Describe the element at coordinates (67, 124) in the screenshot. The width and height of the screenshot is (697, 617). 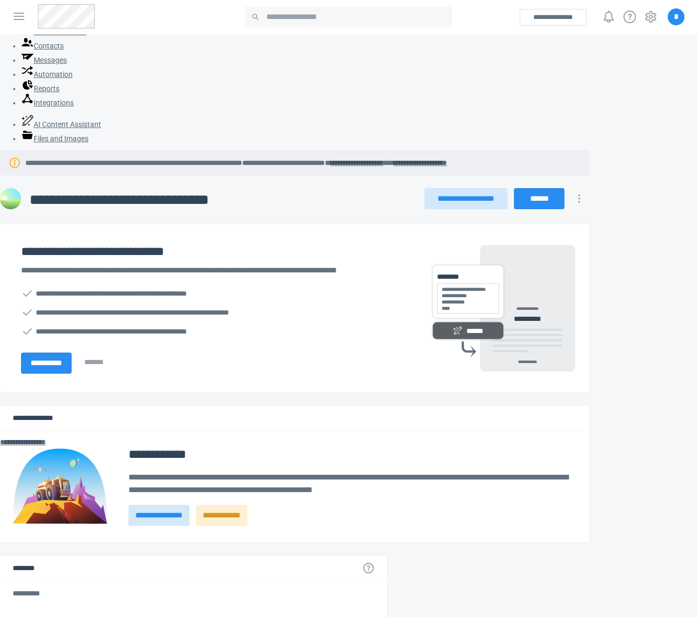
I see `span: AI Content Assistant` at that location.